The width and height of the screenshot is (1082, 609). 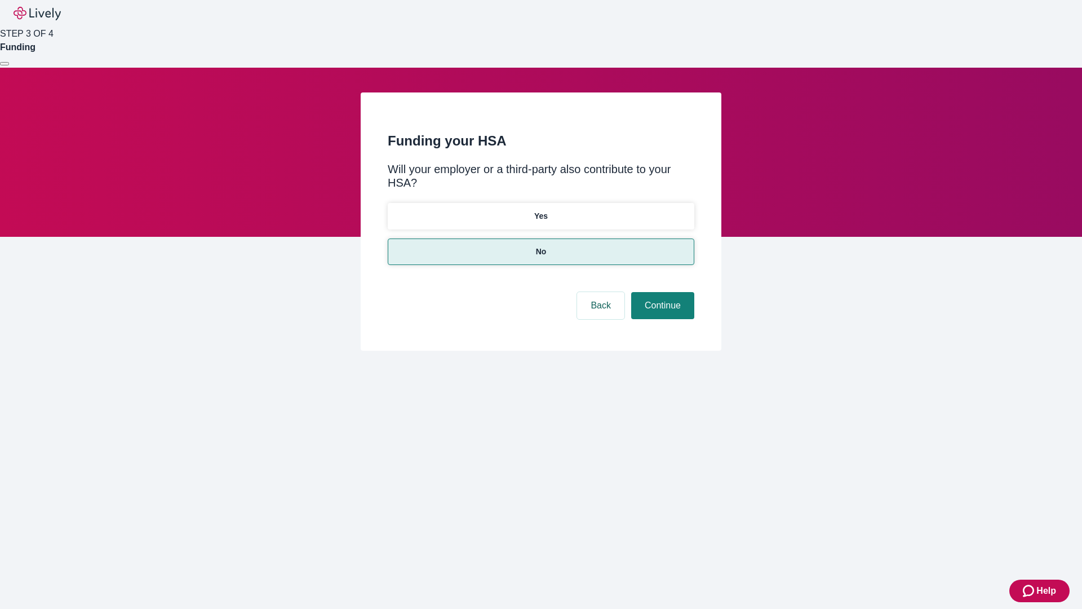 I want to click on p: Yes, so click(x=541, y=216).